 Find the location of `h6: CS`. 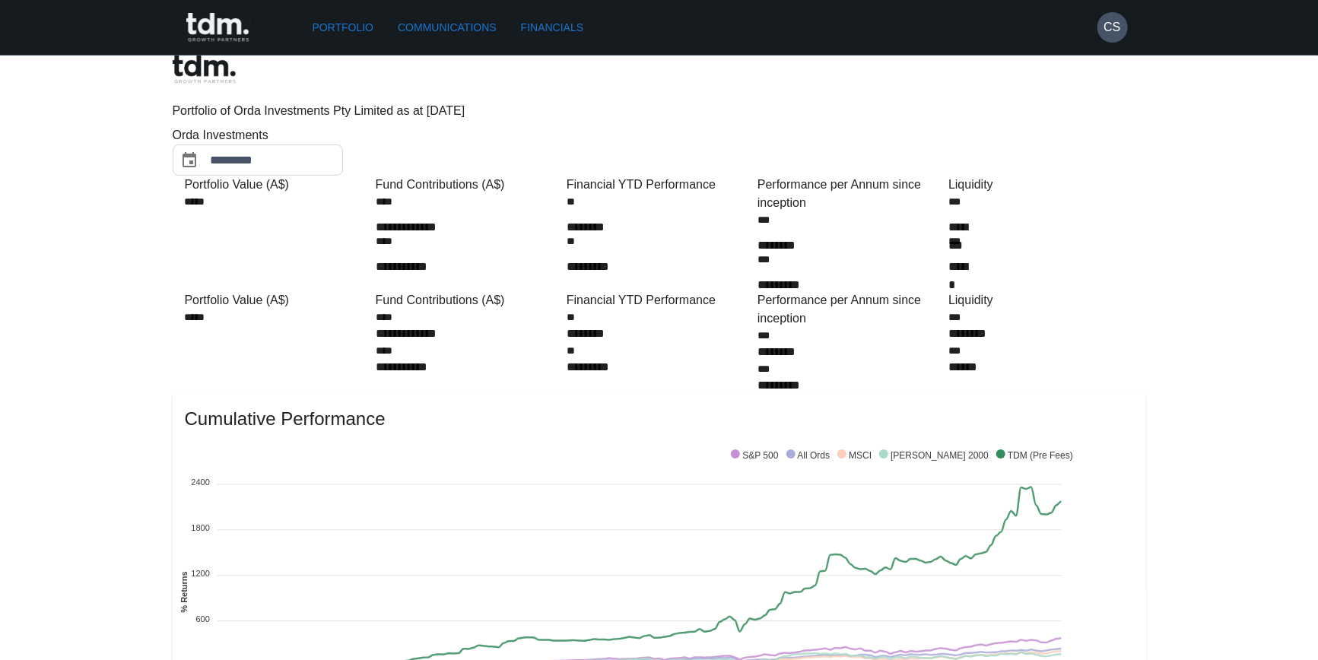

h6: CS is located at coordinates (1112, 27).